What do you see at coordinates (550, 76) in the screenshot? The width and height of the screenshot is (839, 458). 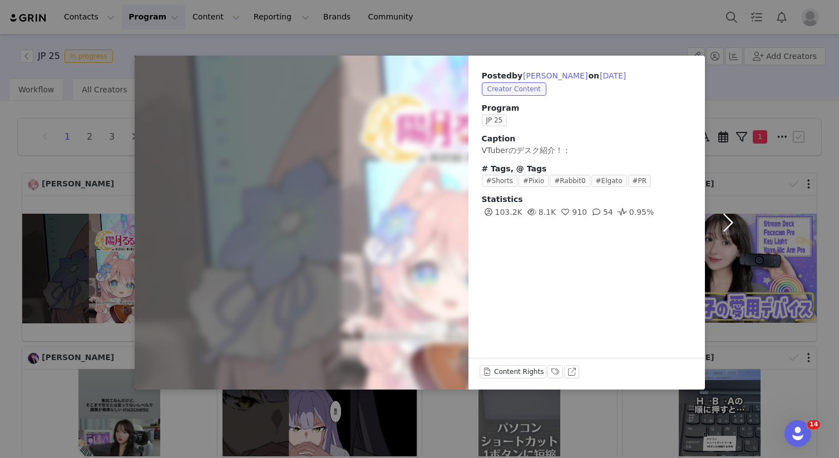 I see `span: by` at bounding box center [550, 76].